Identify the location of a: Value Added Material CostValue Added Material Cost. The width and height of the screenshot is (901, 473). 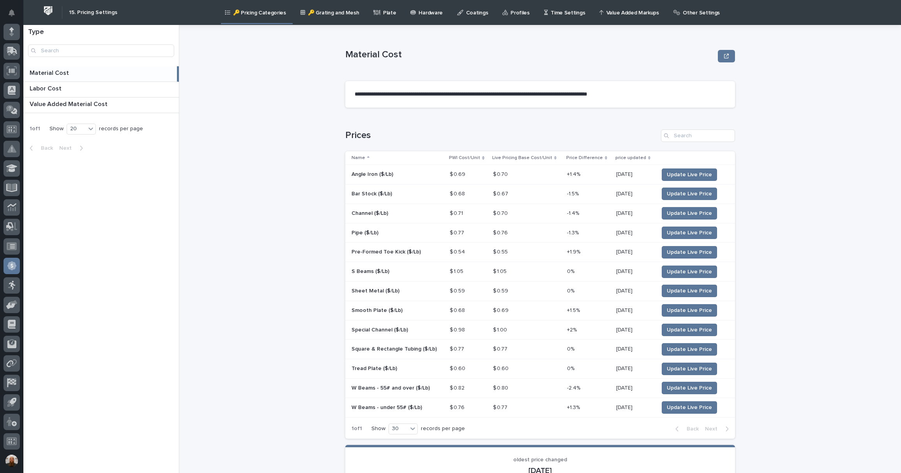
(101, 105).